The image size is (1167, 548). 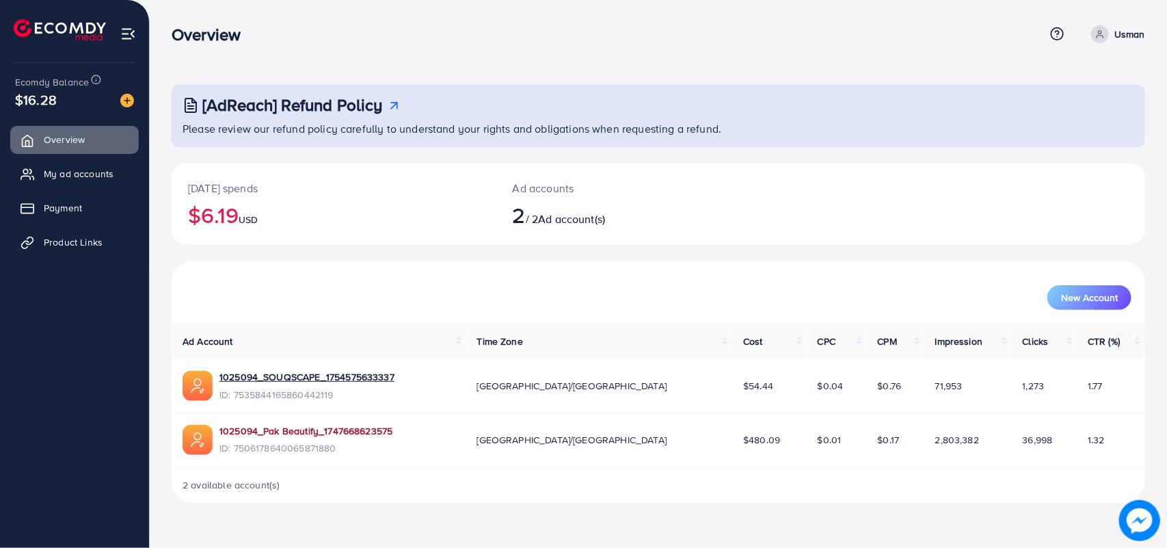 I want to click on span: ID: 7506178640065871880, so click(x=306, y=448).